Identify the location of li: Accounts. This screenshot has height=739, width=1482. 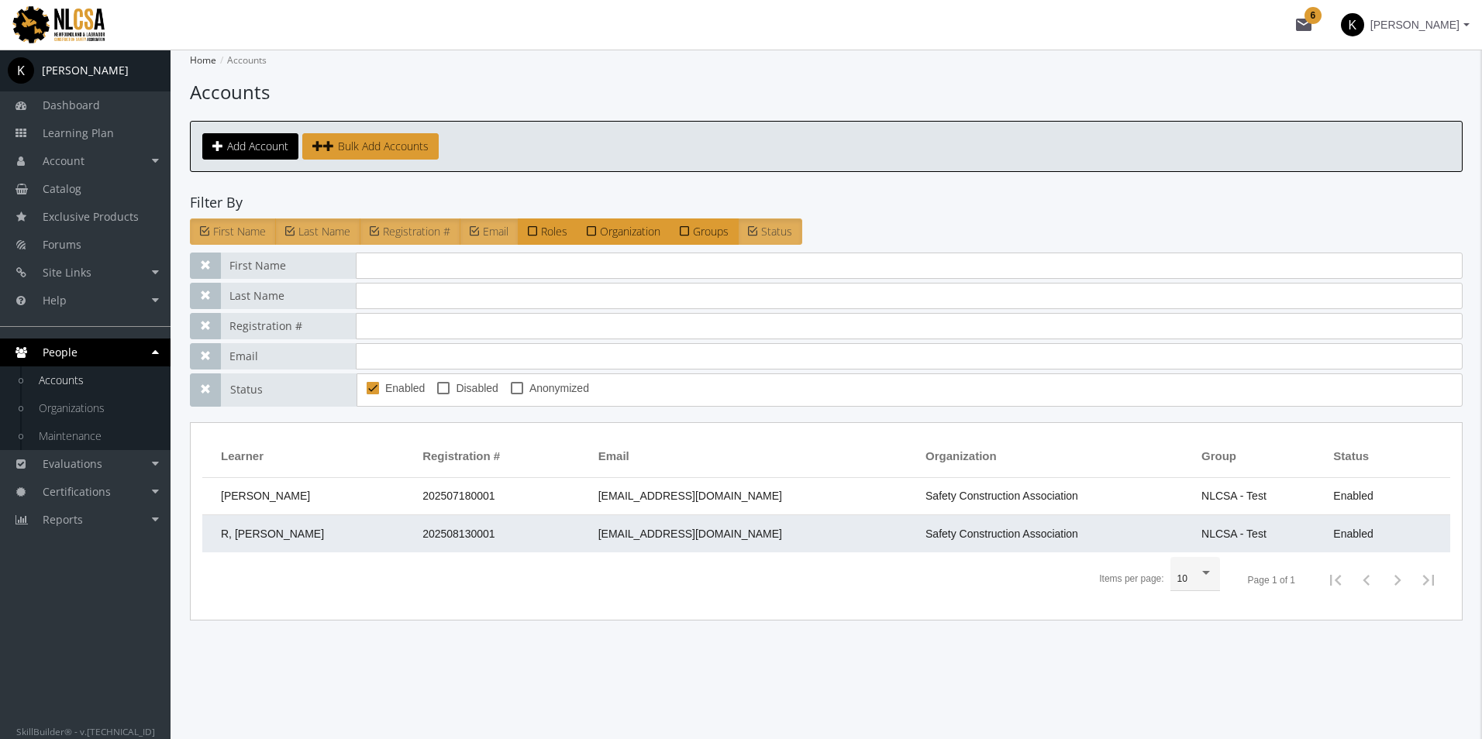
(241, 60).